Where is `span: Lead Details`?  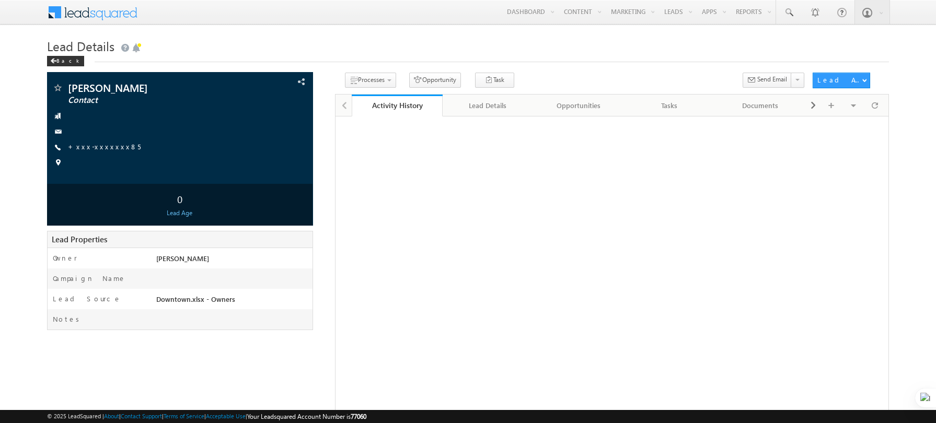
span: Lead Details is located at coordinates (80, 46).